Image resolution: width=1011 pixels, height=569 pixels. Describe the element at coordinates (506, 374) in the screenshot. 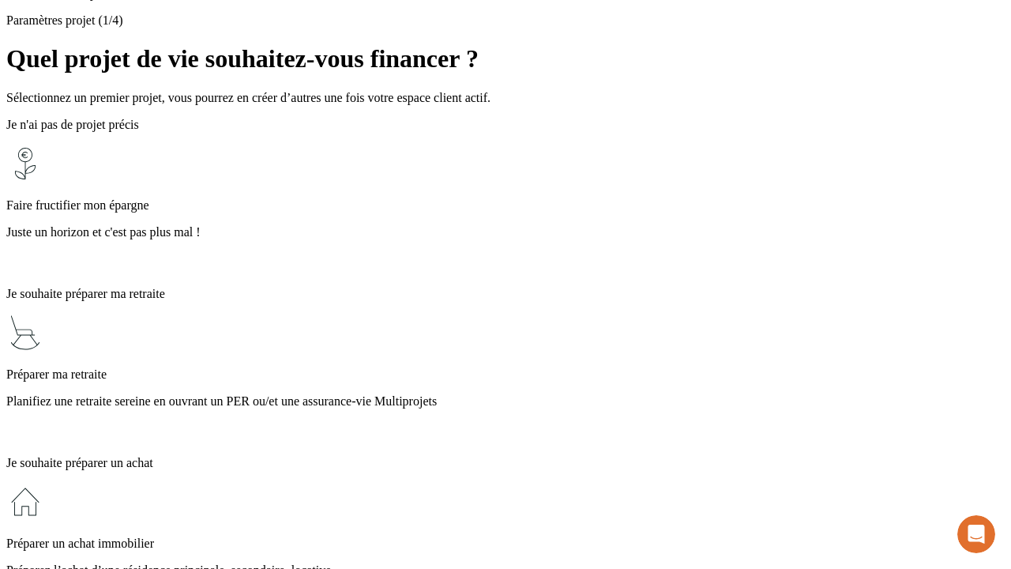

I see `p: Préparer ma retraite` at that location.